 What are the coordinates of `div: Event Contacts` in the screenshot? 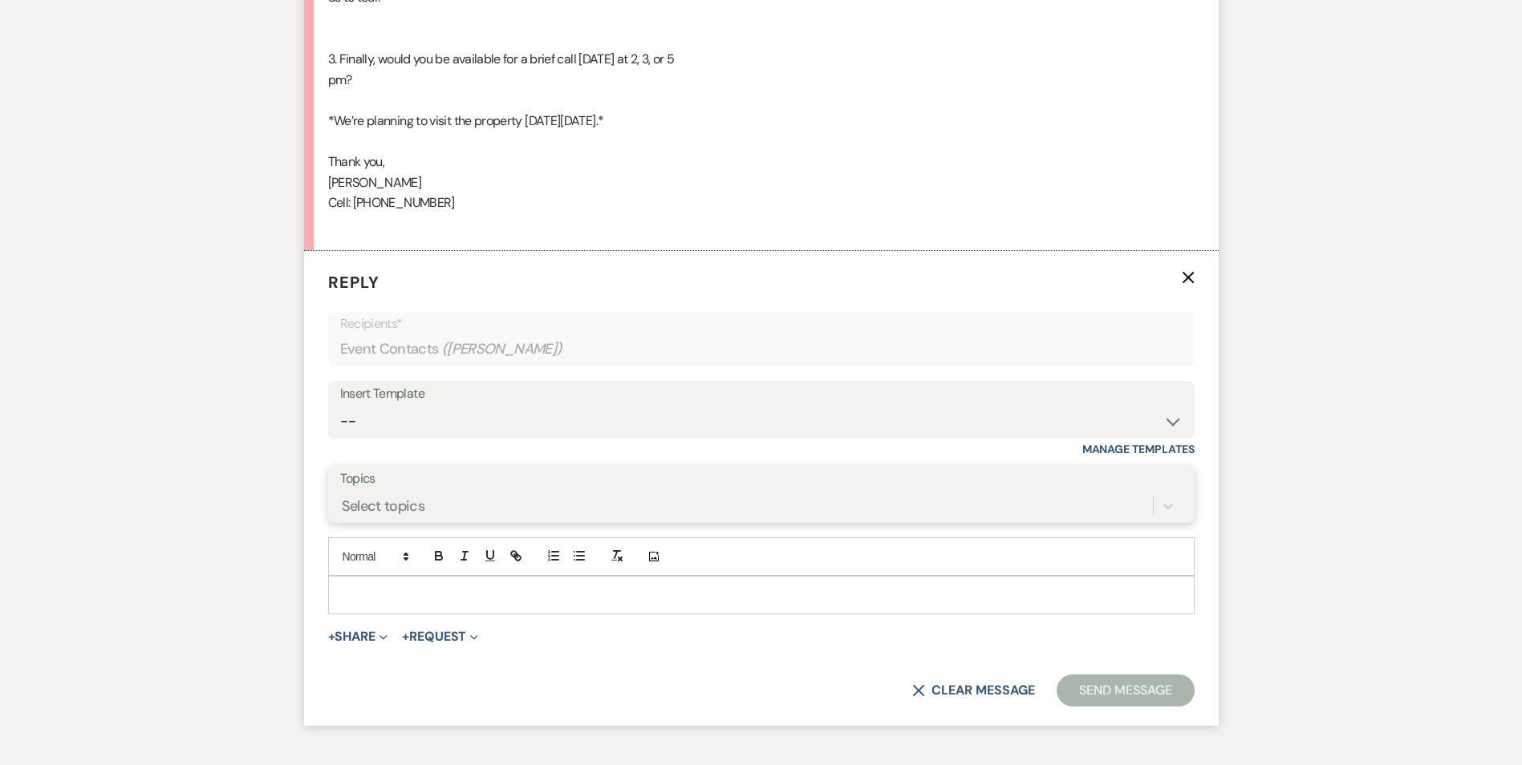 It's located at (761, 349).